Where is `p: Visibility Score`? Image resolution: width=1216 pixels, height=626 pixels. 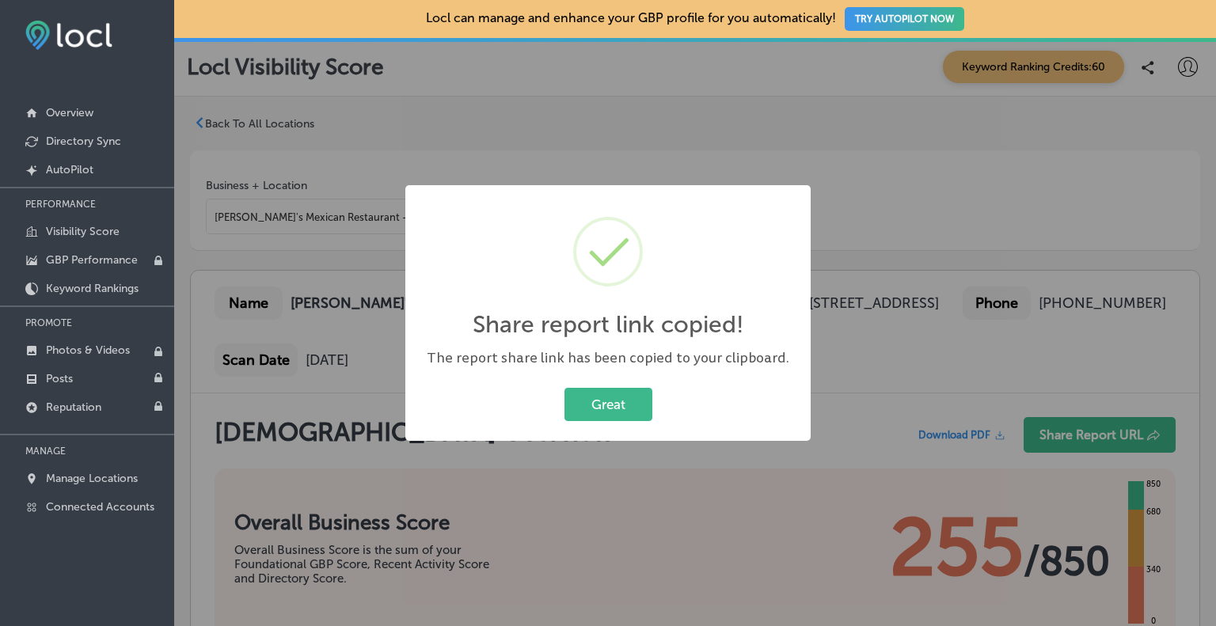
p: Visibility Score is located at coordinates (82, 231).